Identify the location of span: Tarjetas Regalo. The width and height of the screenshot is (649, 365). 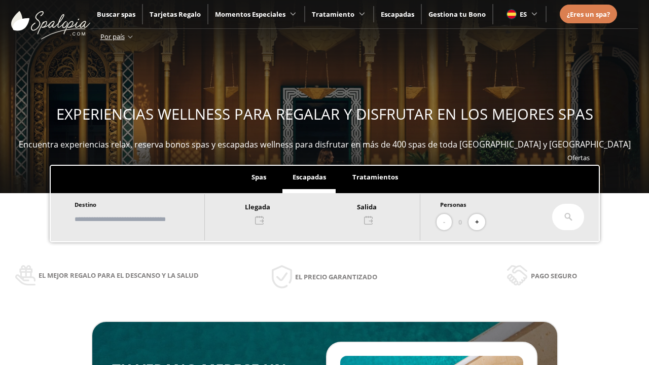
(175, 14).